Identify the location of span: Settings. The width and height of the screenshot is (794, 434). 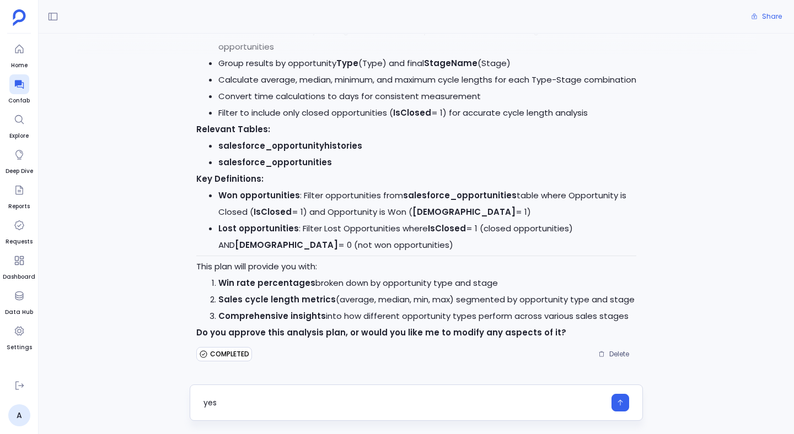
(19, 348).